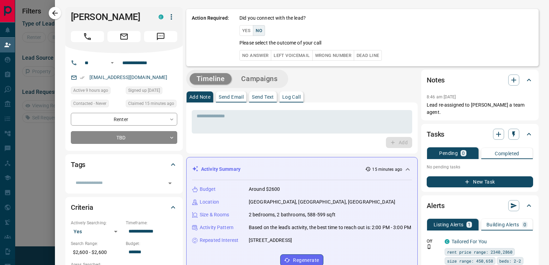  Describe the element at coordinates (480, 80) in the screenshot. I see `div: Notes` at that location.